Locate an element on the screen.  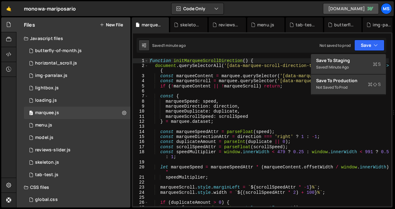
div: horizontal_scroll.js is located at coordinates (56, 63).